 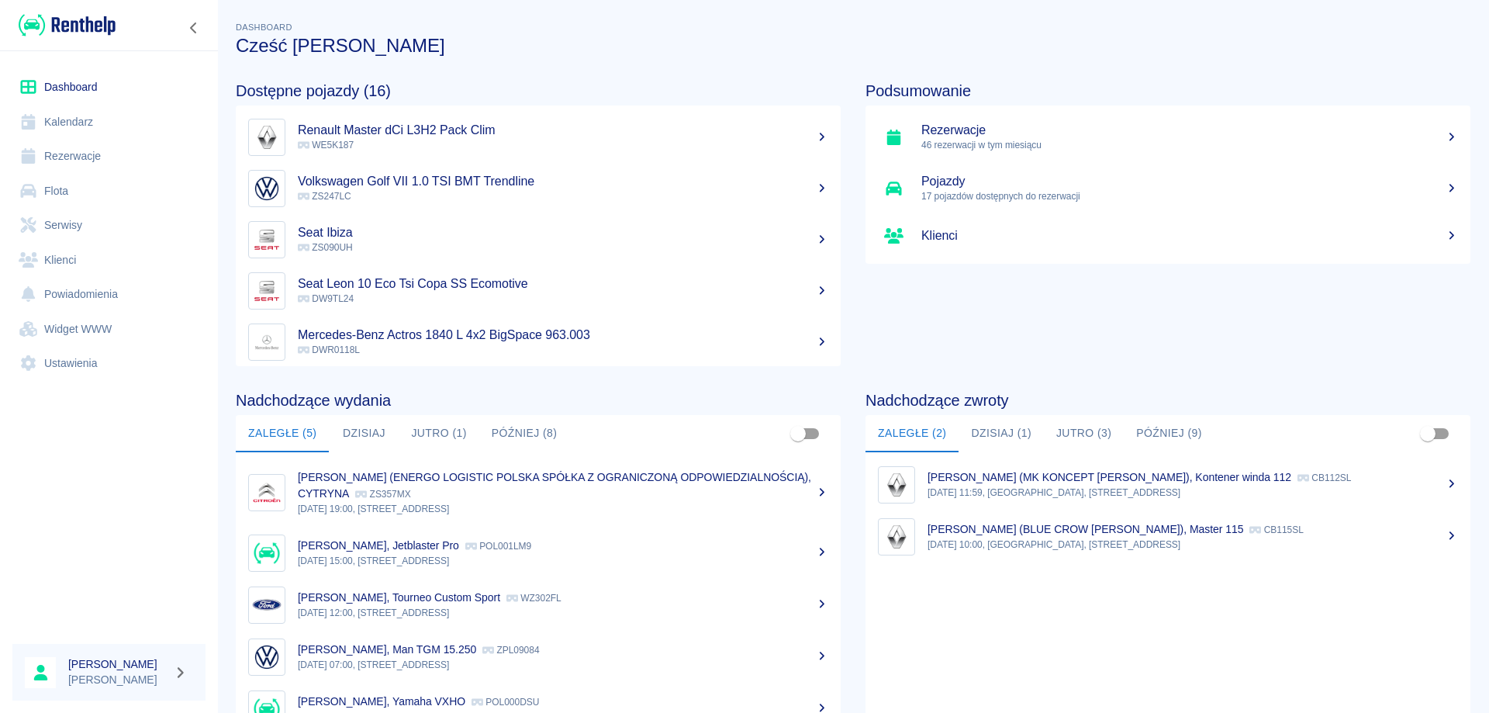 What do you see at coordinates (438, 434) in the screenshot?
I see `button: Jutro (1)` at bounding box center [438, 434].